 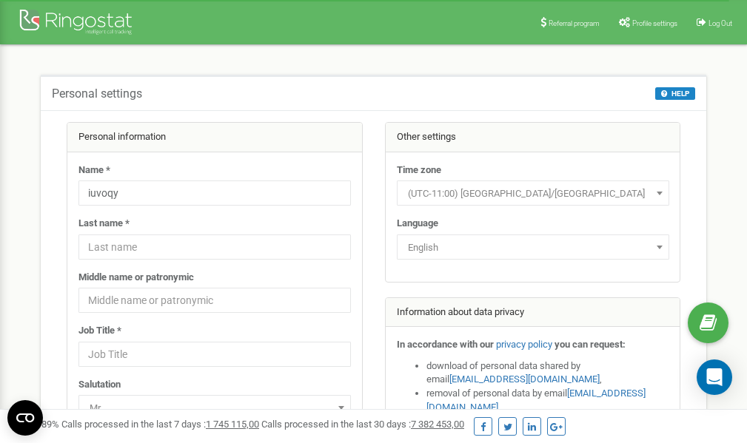 I want to click on label: Name *, so click(x=94, y=170).